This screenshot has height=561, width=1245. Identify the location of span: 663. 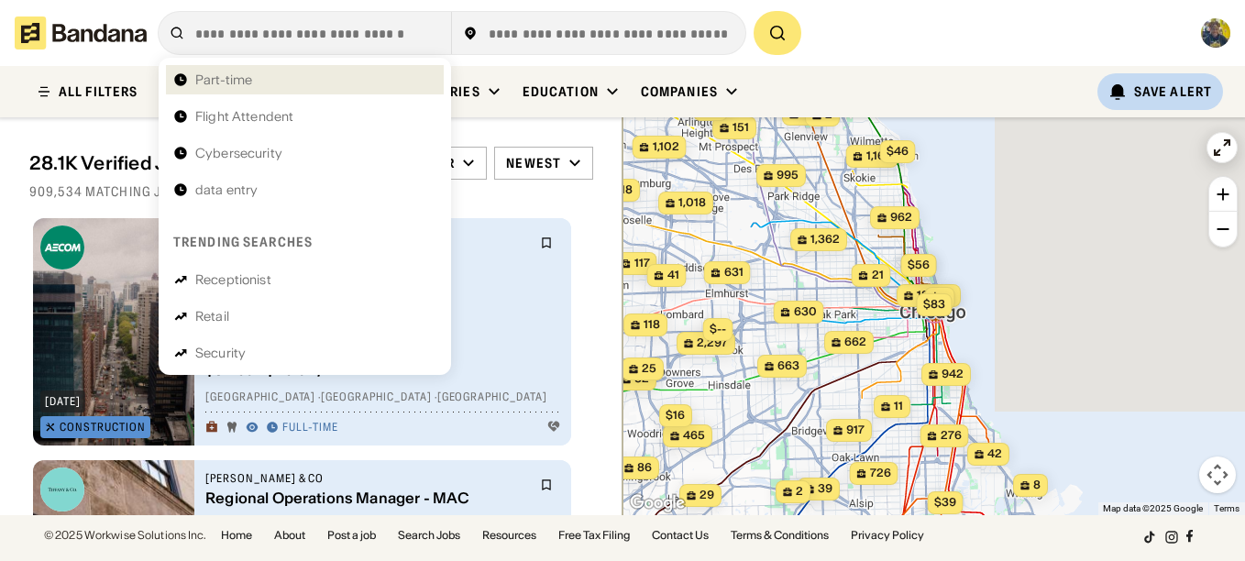
(788, 366).